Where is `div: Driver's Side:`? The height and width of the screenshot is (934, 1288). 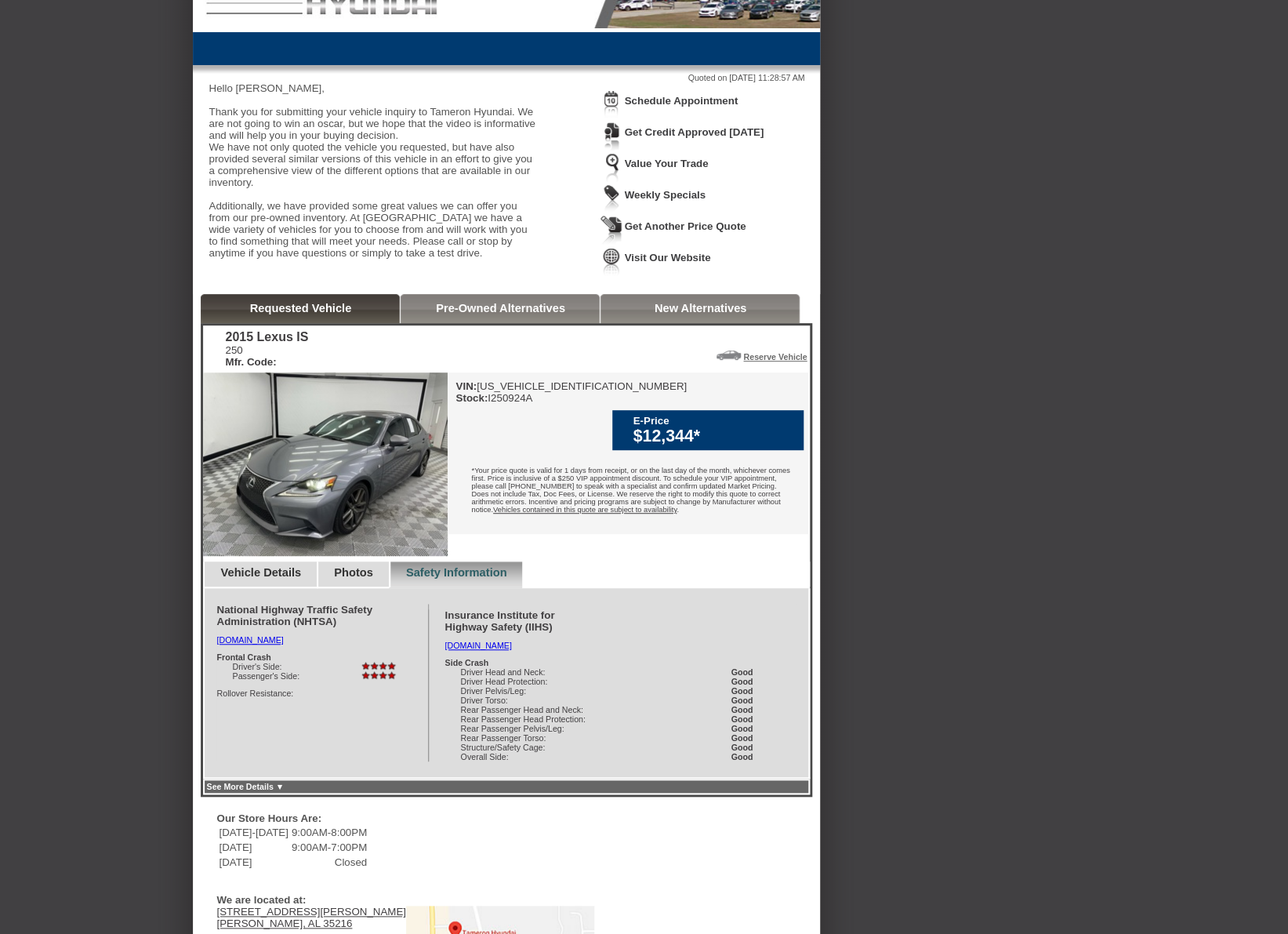
div: Driver's Side: is located at coordinates (322, 667).